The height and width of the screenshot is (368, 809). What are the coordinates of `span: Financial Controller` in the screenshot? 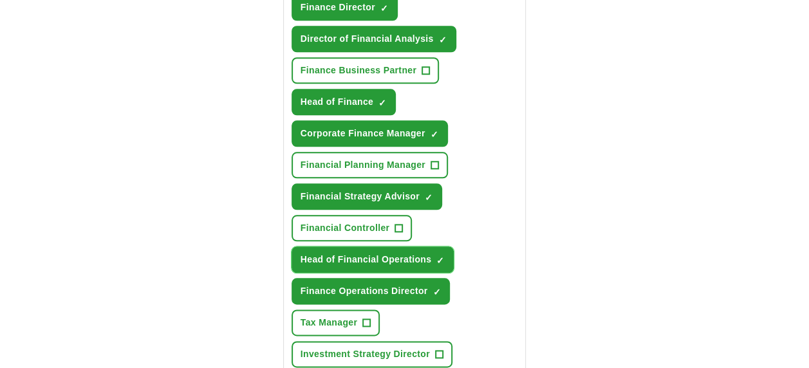 It's located at (345, 228).